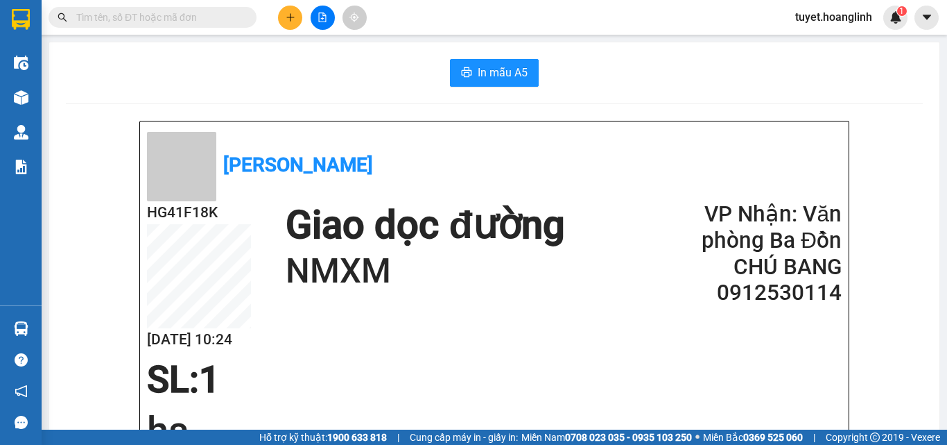  Describe the element at coordinates (834, 17) in the screenshot. I see `span: tuyet.hoanglinh` at that location.